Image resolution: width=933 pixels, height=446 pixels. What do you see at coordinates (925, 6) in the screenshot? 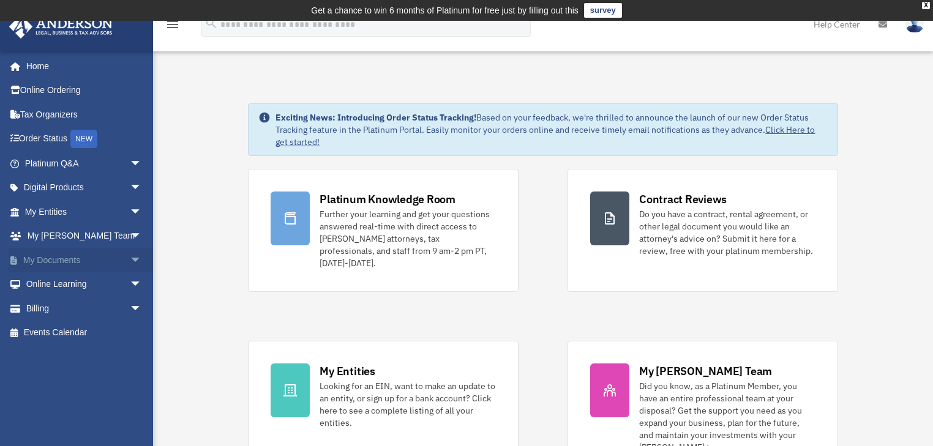
I see `div: close` at bounding box center [925, 6].